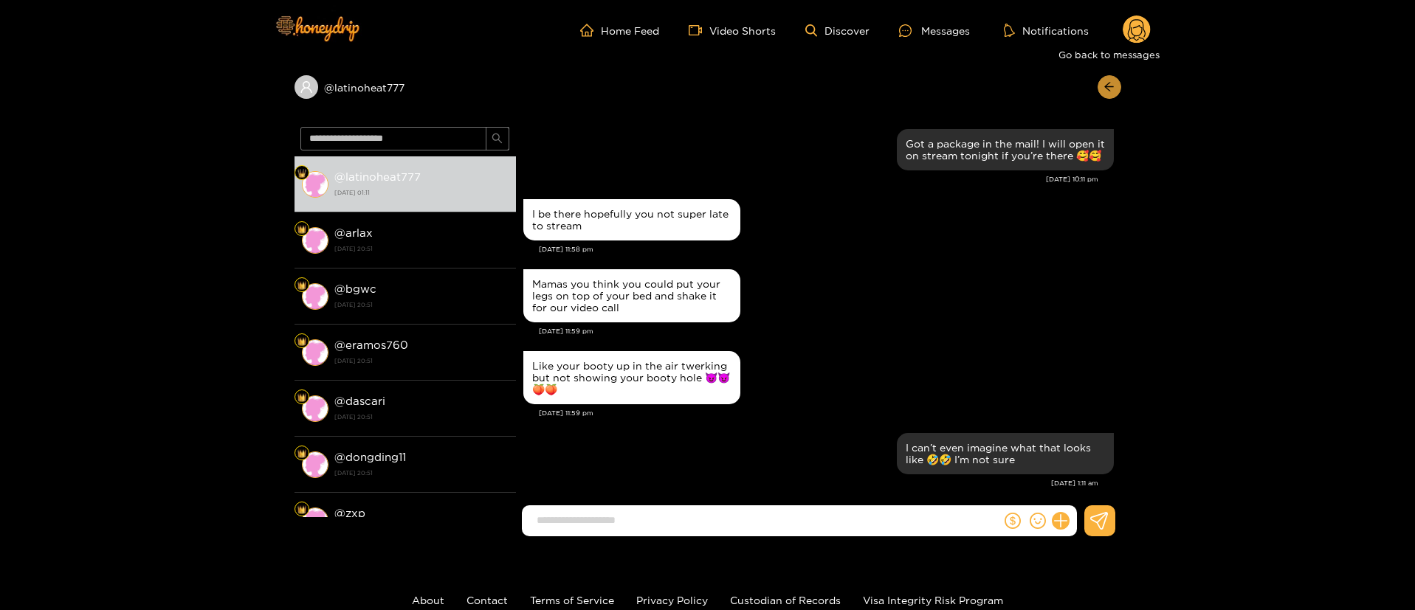 This screenshot has width=1415, height=610. What do you see at coordinates (1038, 521) in the screenshot?
I see `span: smile` at bounding box center [1038, 521].